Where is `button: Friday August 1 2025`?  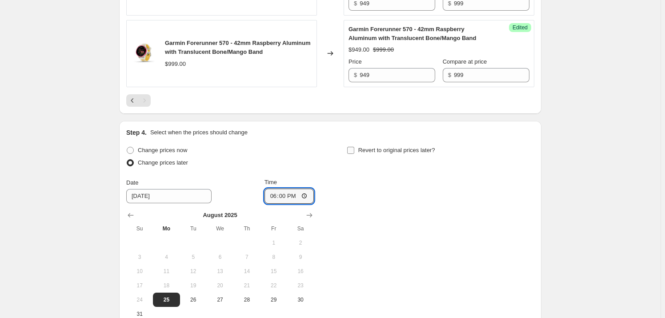 button: Friday August 1 2025 is located at coordinates (274, 243).